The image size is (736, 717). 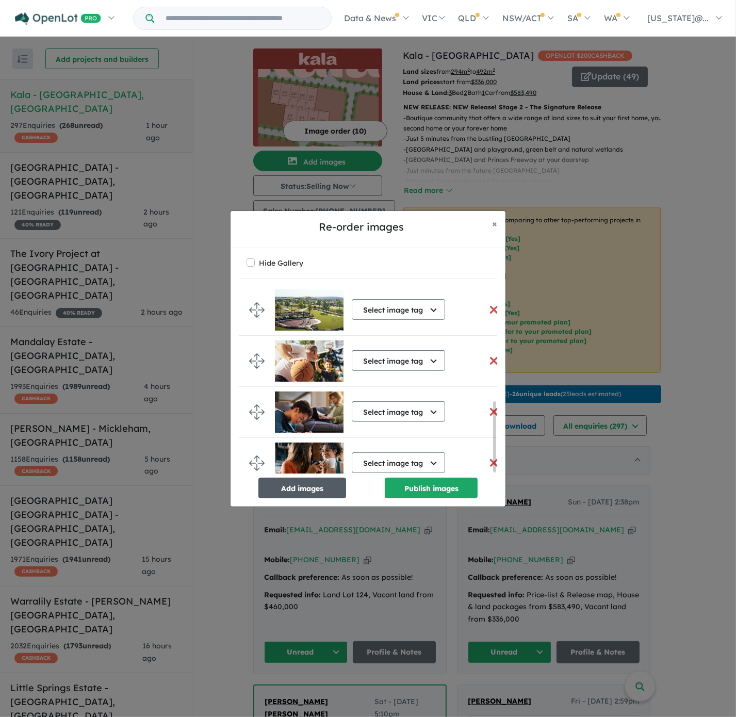 I want to click on img: Openlot PRO Logo White, so click(x=58, y=19).